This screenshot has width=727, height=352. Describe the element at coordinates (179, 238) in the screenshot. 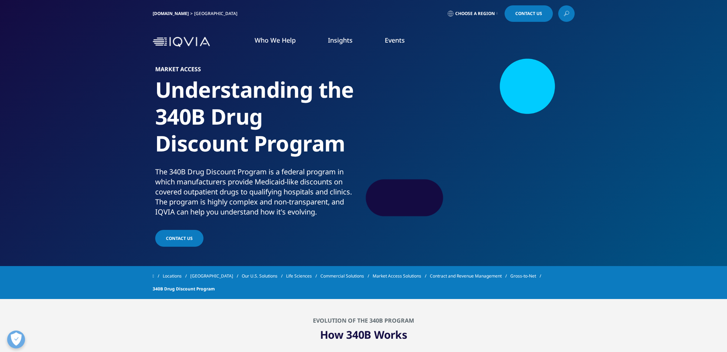

I see `a: Contact us` at that location.